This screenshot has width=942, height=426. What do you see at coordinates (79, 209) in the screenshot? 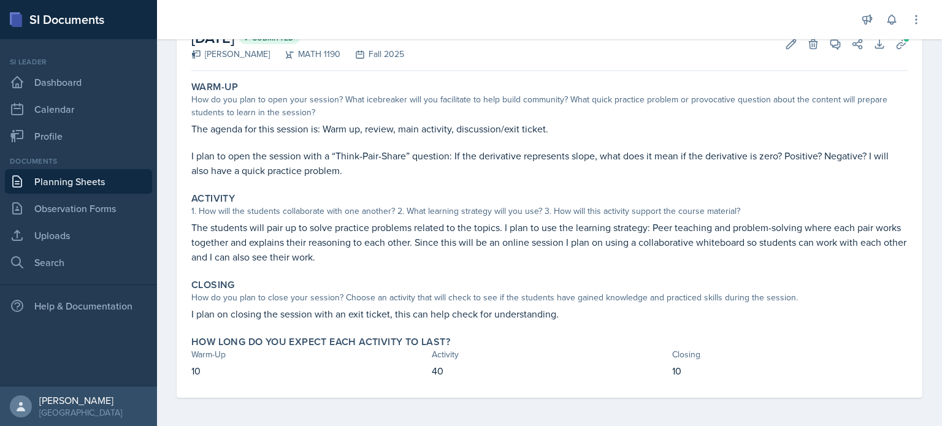
I see `a: Observation Forms` at bounding box center [79, 209].